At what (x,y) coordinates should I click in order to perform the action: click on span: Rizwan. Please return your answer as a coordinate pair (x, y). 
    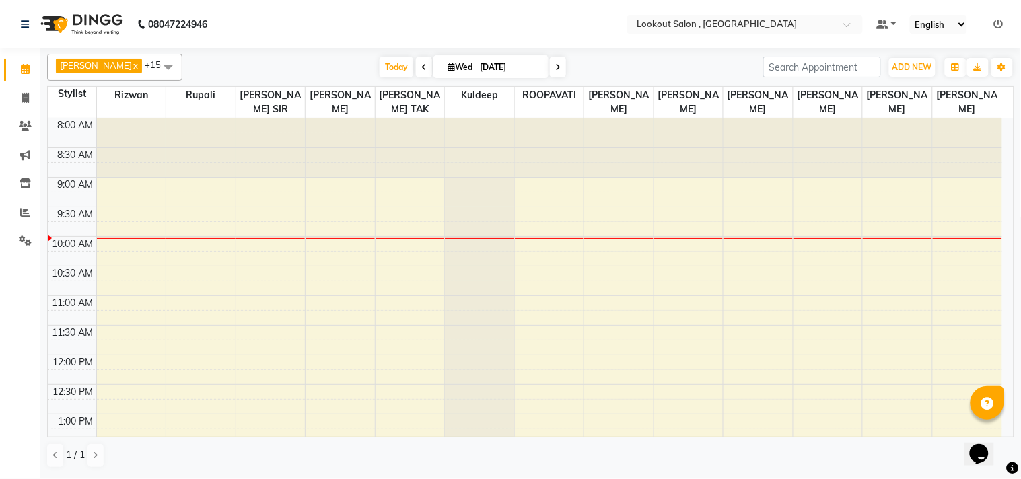
    Looking at the image, I should click on (131, 95).